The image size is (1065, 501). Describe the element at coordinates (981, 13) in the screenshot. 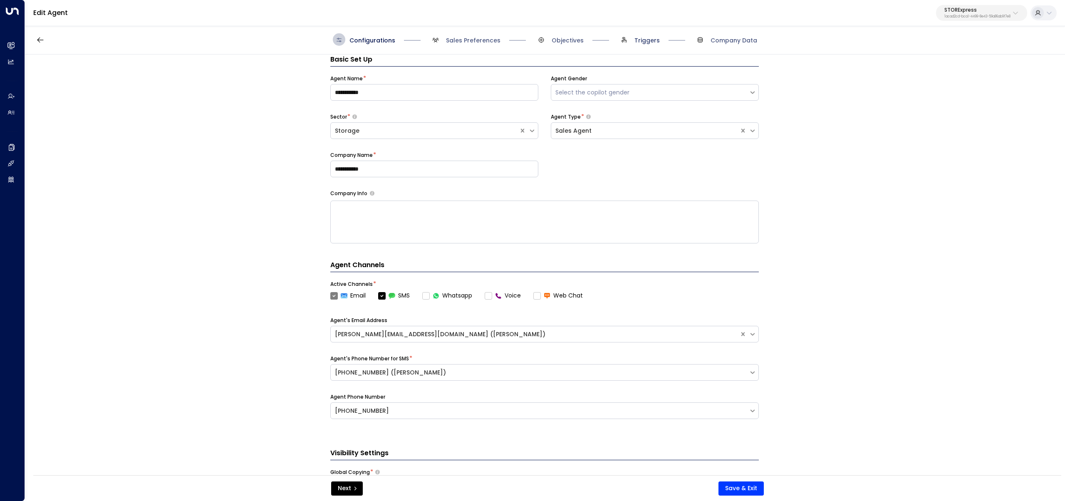

I see `button: STORExpress1acad2cd-bca1-4499-8e43-59a86ab9f7e8` at that location.